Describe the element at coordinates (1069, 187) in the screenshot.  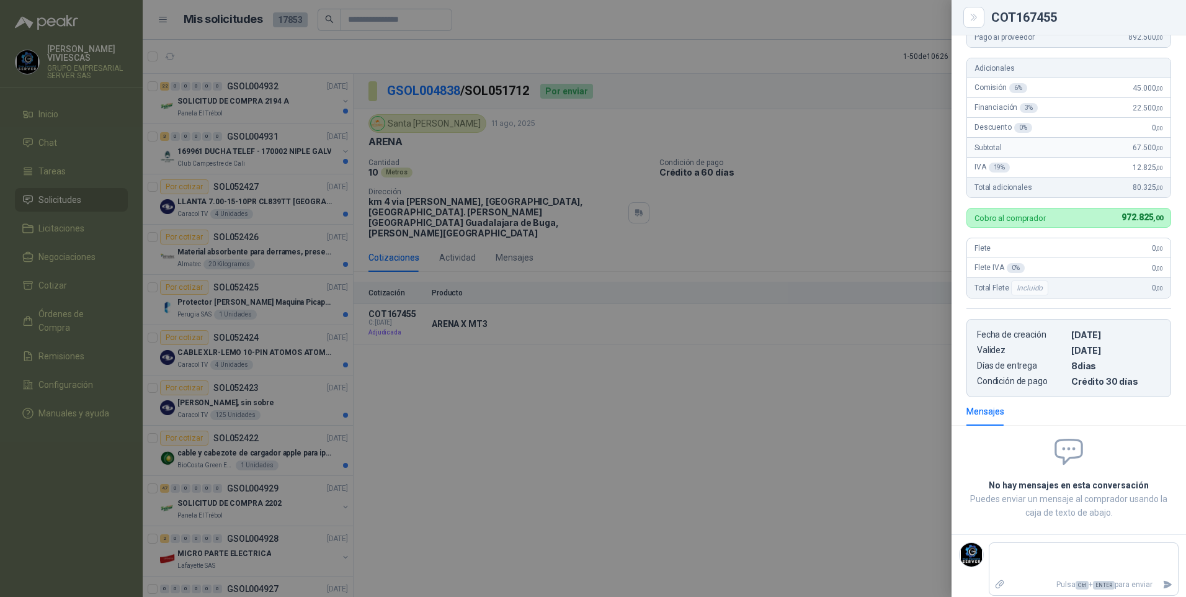
I see `div: Total adicionales` at that location.